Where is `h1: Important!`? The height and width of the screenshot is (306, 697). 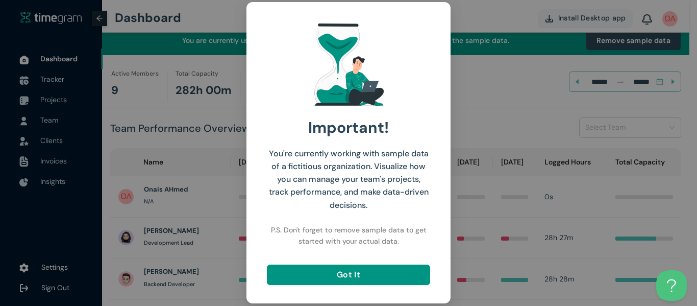
h1: Important! is located at coordinates (348, 127).